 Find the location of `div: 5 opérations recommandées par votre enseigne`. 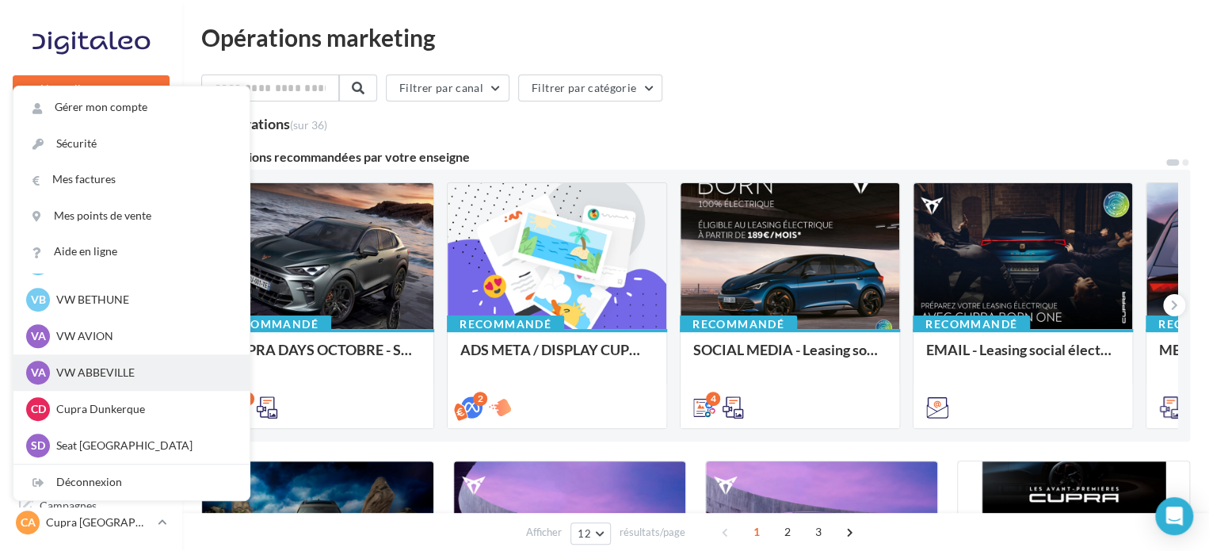

div: 5 opérations recommandées par votre enseigne is located at coordinates (683, 157).